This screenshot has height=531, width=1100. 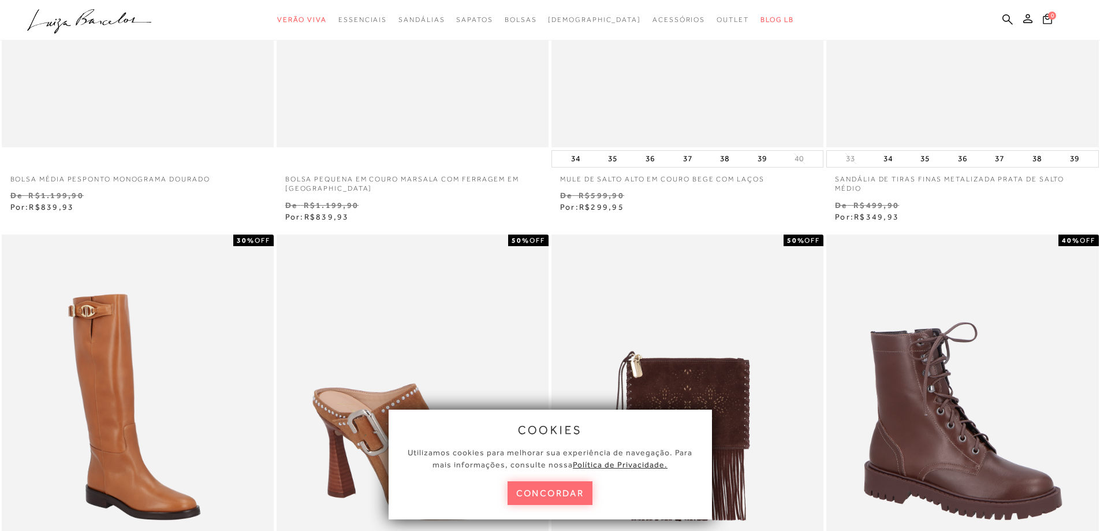 I want to click on span: 0, so click(x=1052, y=16).